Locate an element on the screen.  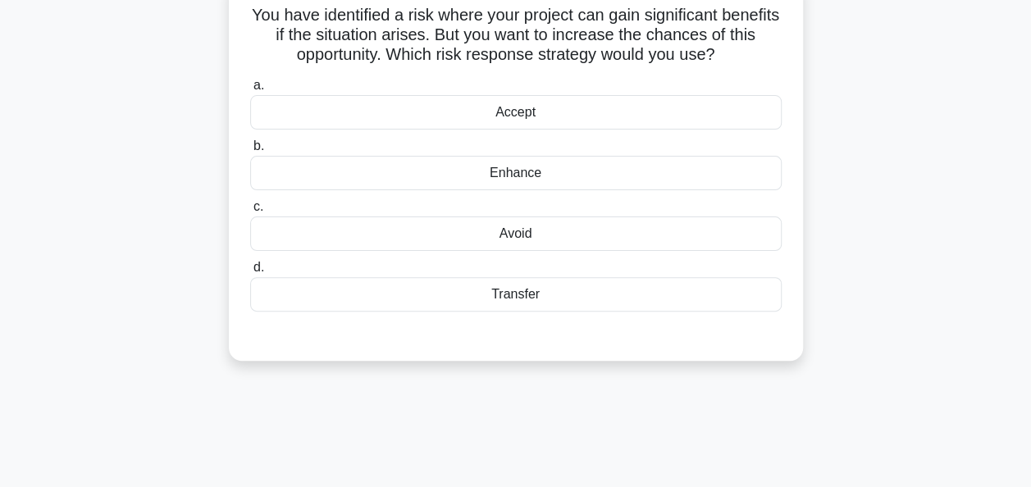
span: d. is located at coordinates (258, 267).